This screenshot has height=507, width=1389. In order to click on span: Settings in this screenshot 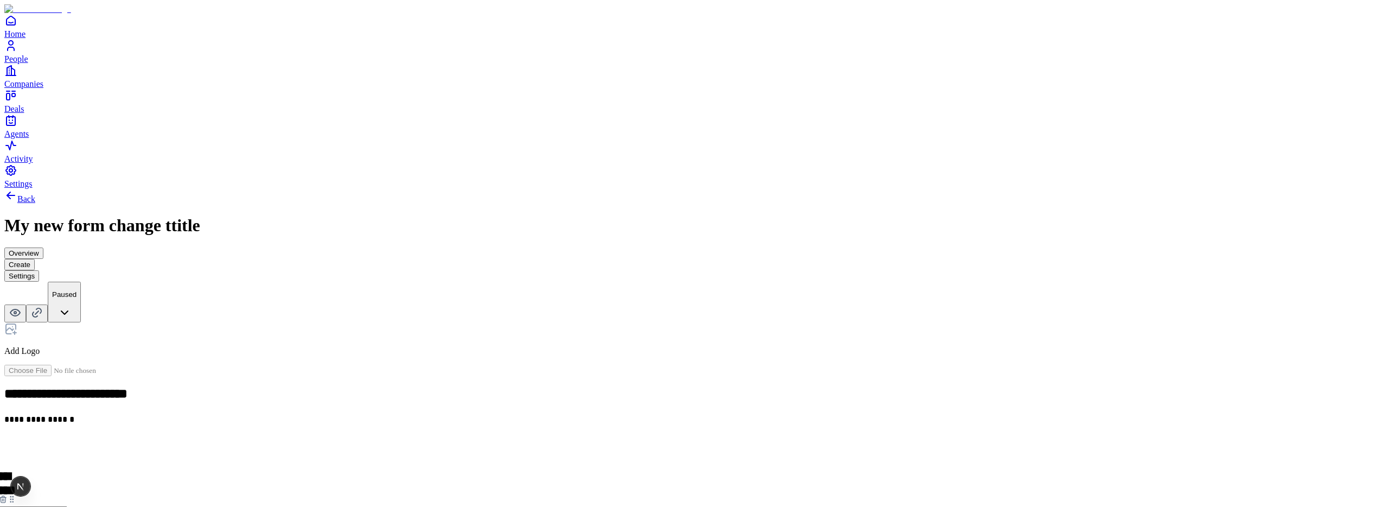, I will do `click(18, 183)`.